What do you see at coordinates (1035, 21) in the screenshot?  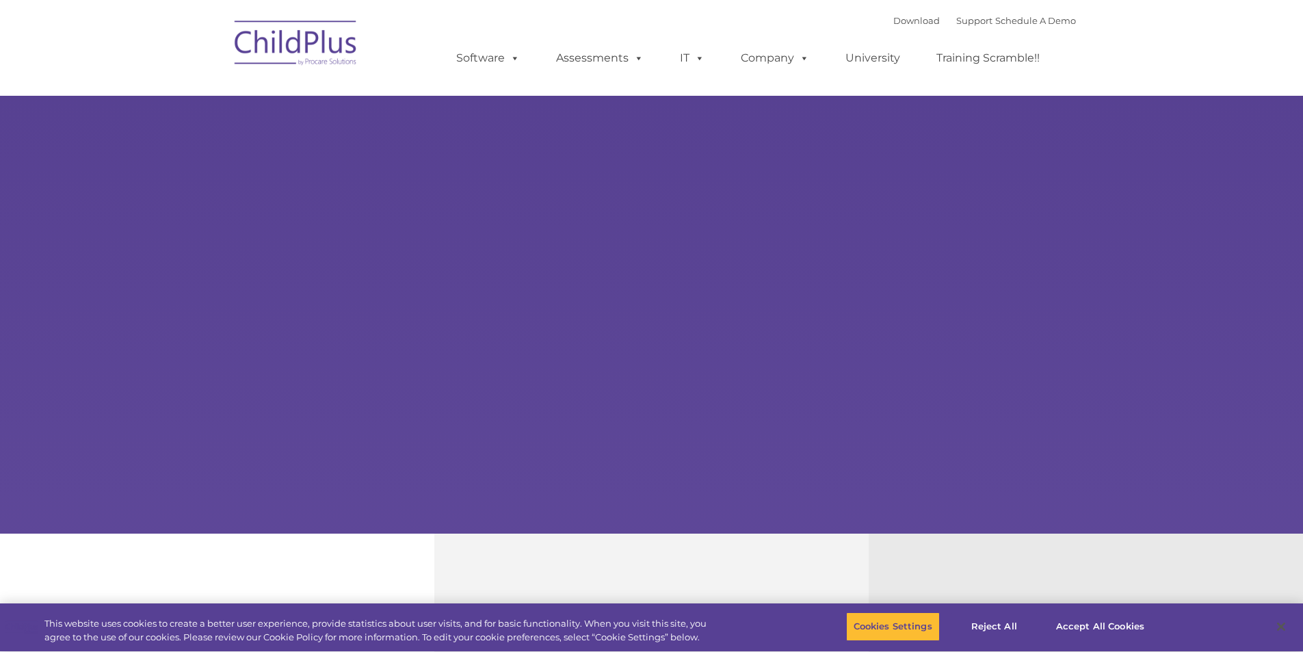 I see `a: Schedule A Demo` at bounding box center [1035, 21].